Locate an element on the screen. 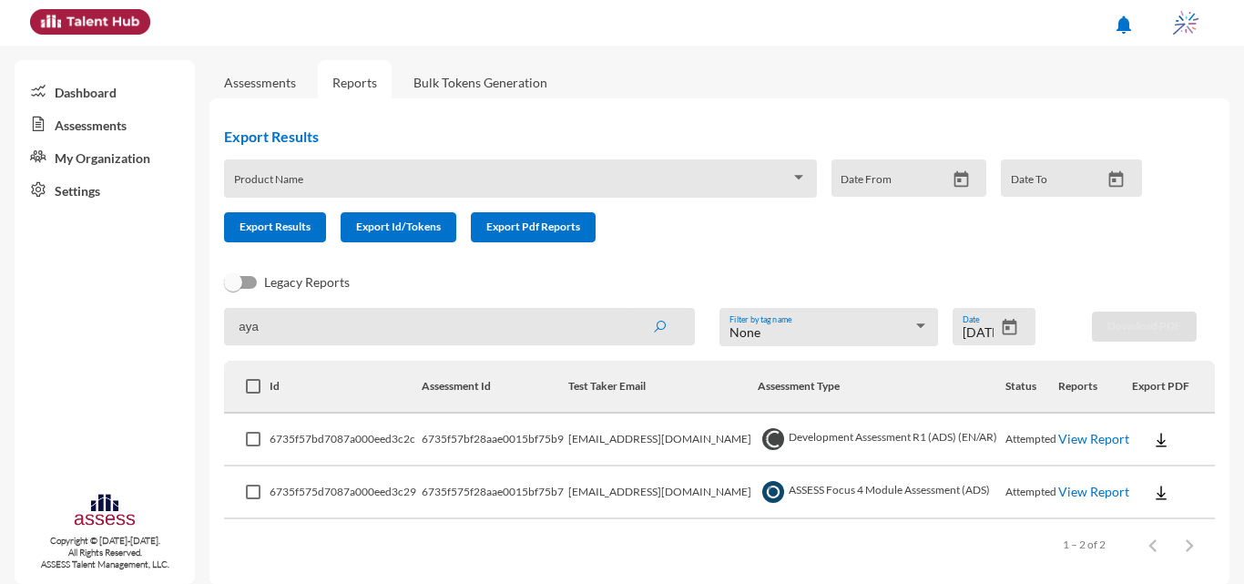 This screenshot has height=584, width=1244. mat-paginator: Select page is located at coordinates (719, 545).